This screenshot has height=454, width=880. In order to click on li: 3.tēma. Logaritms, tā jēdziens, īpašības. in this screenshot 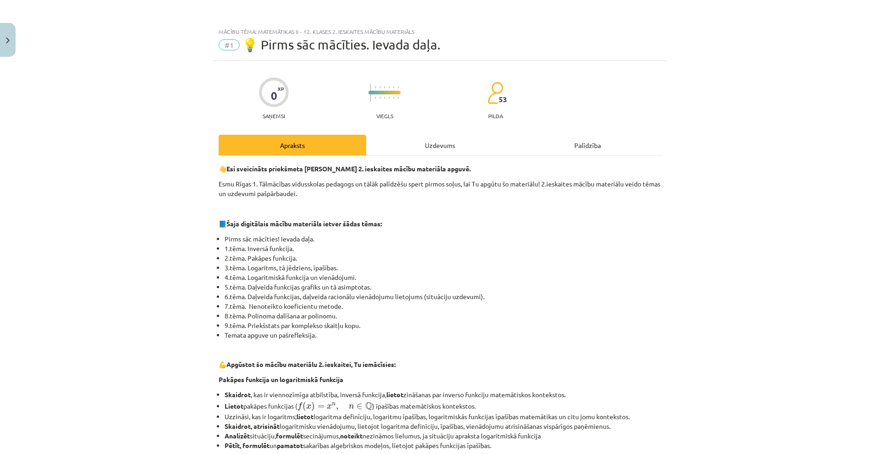, I will do `click(443, 268)`.